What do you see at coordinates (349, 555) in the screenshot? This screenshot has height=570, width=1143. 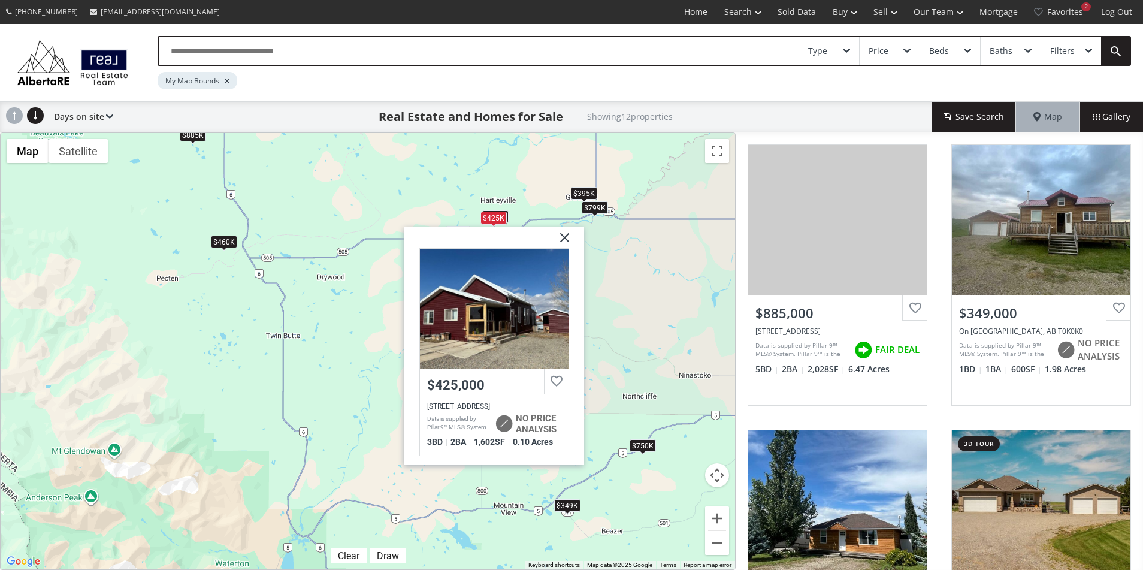 I see `div: Clear` at bounding box center [349, 555].